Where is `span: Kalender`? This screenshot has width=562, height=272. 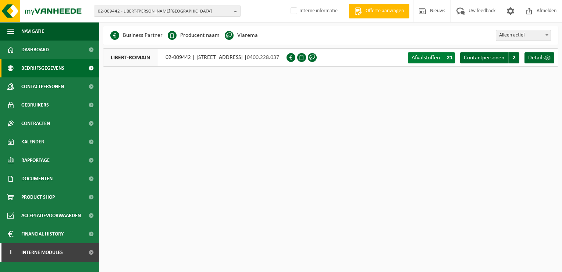
span: Kalender is located at coordinates (33, 142).